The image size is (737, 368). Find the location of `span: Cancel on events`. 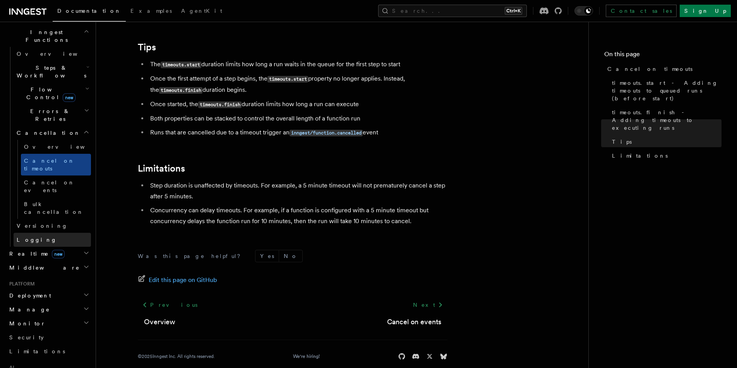

span: Cancel on events is located at coordinates (49, 186).